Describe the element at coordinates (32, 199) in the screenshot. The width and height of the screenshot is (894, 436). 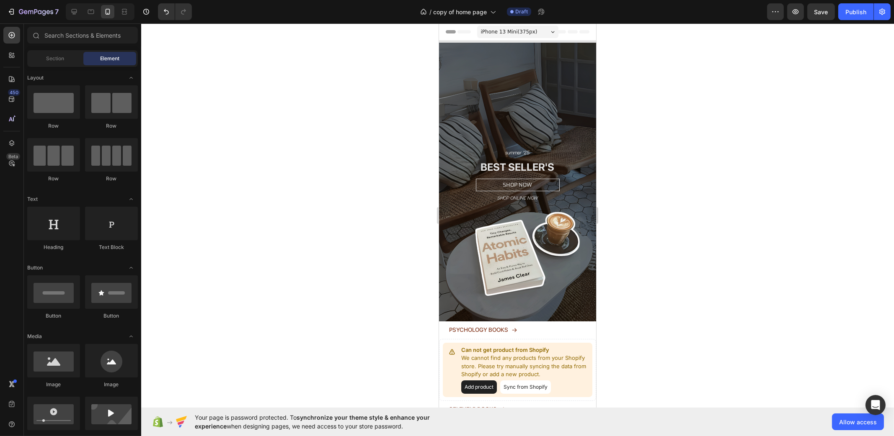
I see `span: Text` at that location.